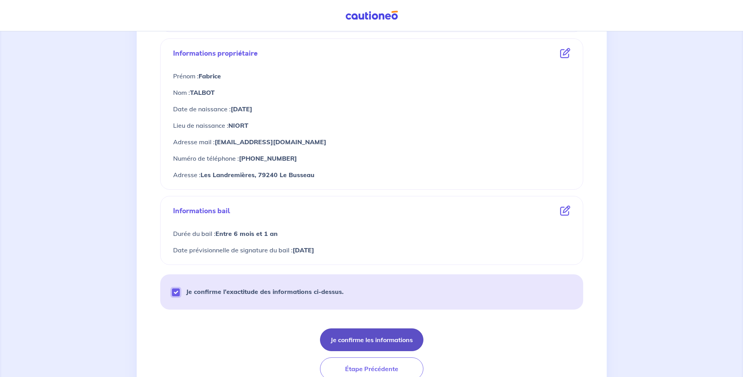 The image size is (743, 377). What do you see at coordinates (372, 92) in the screenshot?
I see `p: Nom :` at bounding box center [372, 92].